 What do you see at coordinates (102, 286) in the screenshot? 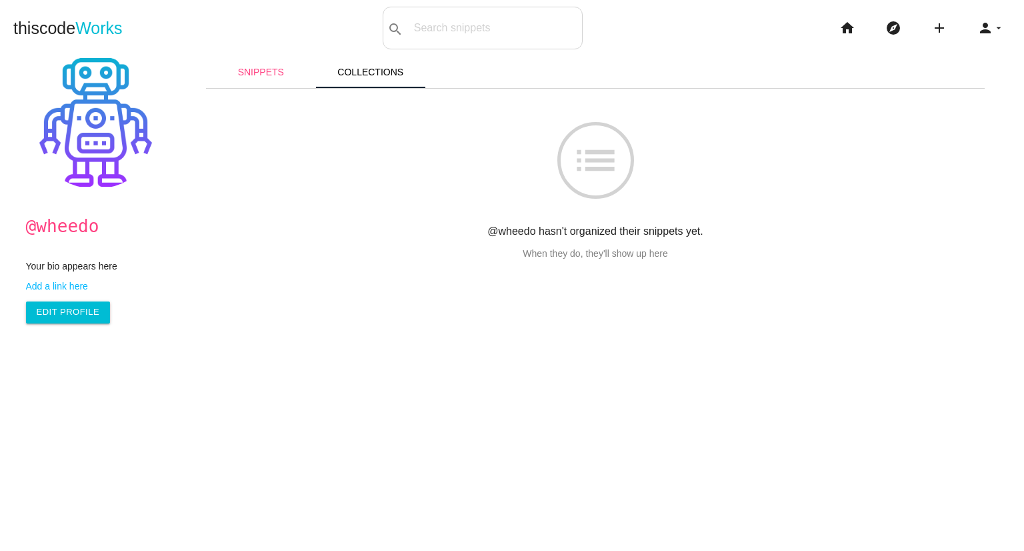
I see `a: Add a link here` at bounding box center [102, 286].